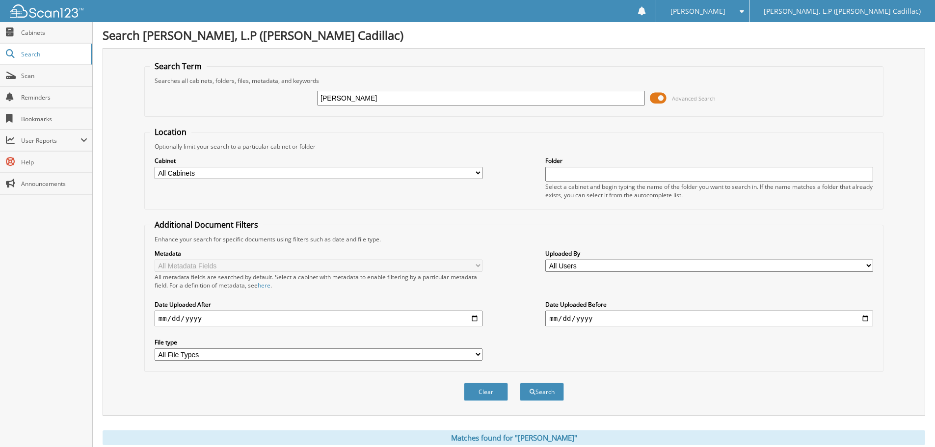 The width and height of the screenshot is (935, 447). I want to click on label: File type, so click(318, 342).